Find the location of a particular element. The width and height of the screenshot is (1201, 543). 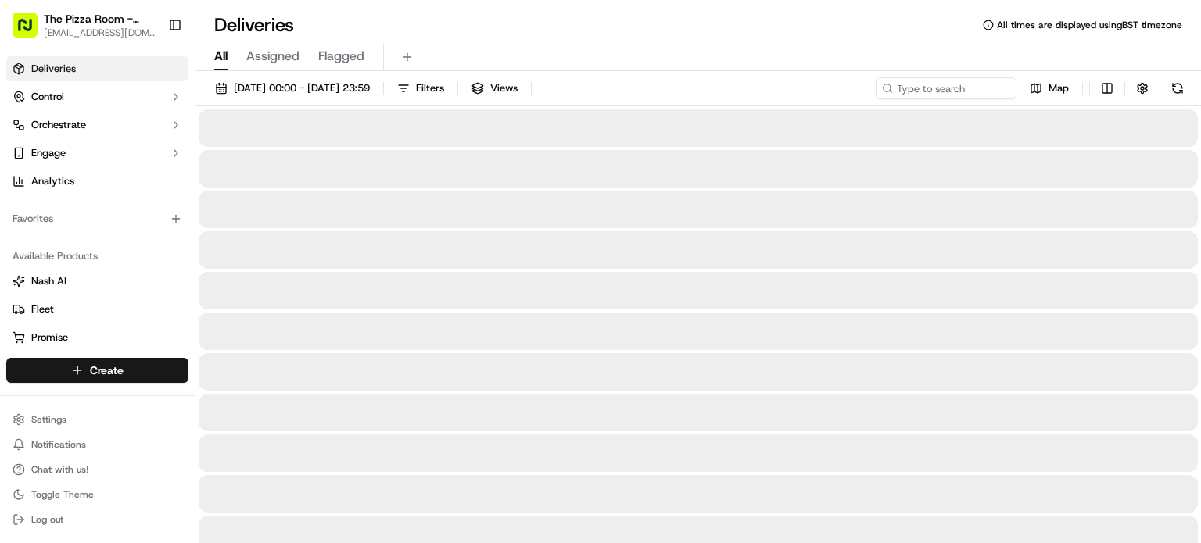

a: Deliveries is located at coordinates (97, 69).